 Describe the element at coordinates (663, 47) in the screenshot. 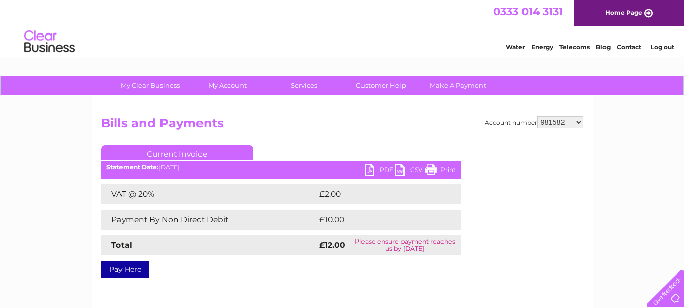

I see `a: Log out` at that location.